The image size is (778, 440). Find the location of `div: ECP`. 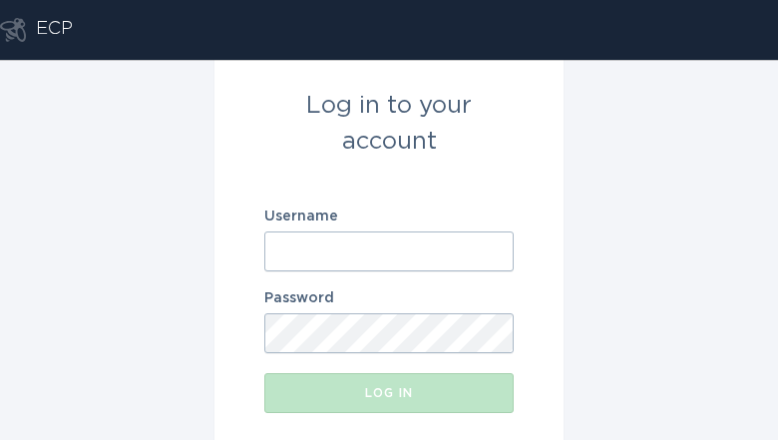

div: ECP is located at coordinates (54, 30).